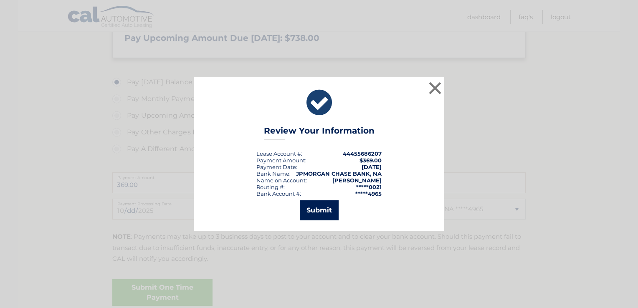 The image size is (638, 308). What do you see at coordinates (319, 133) in the screenshot?
I see `h3: Review Your Information` at bounding box center [319, 133].